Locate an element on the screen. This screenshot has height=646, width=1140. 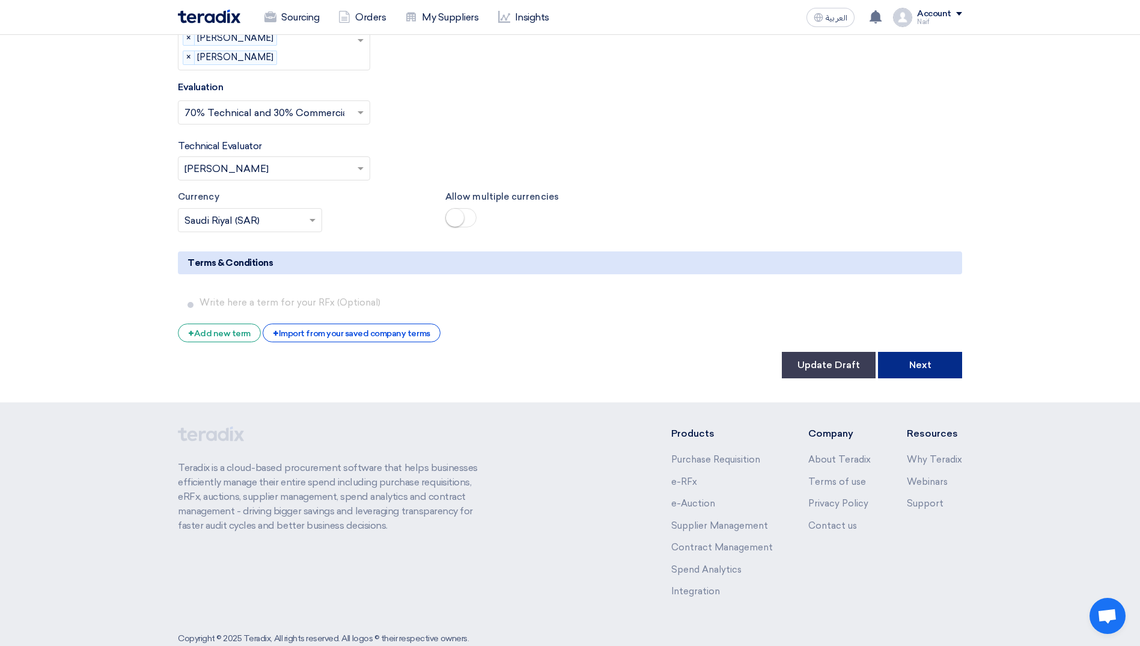
label: Evaluation is located at coordinates (200, 87).